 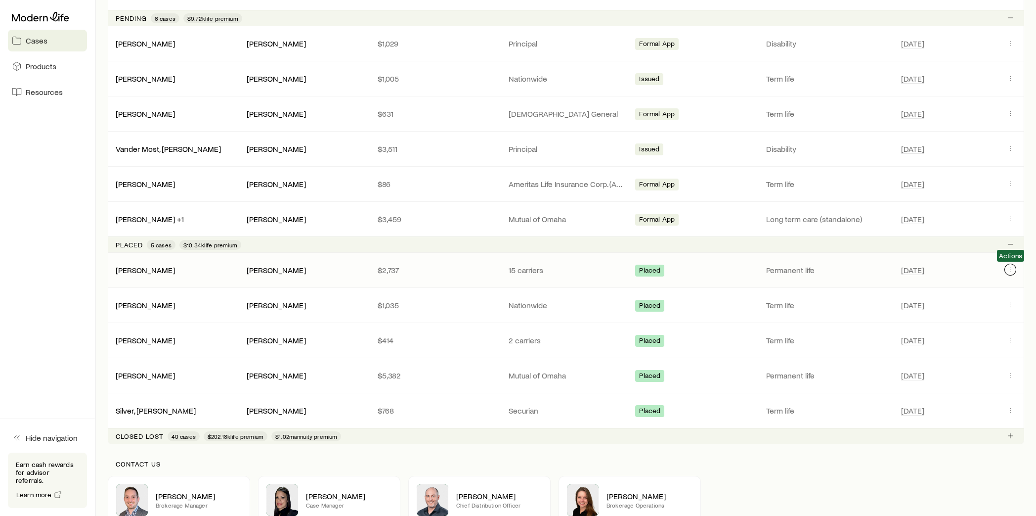 I want to click on p: $3,459, so click(x=435, y=219).